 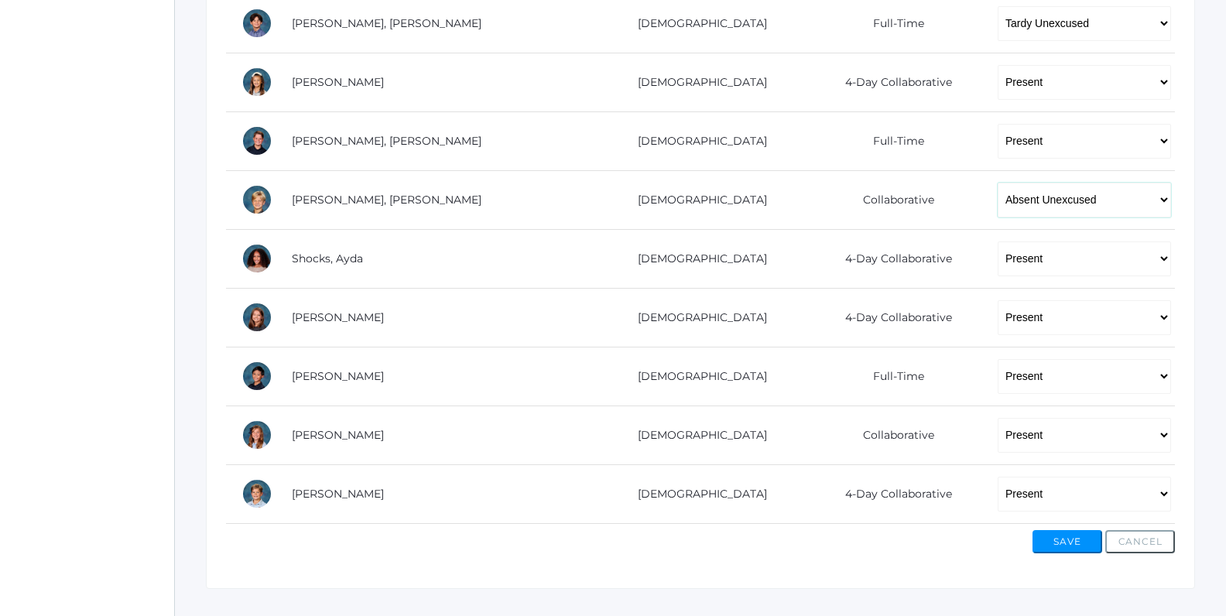 What do you see at coordinates (257, 82) in the screenshot?
I see `div: Reagan Reynolds` at bounding box center [257, 82].